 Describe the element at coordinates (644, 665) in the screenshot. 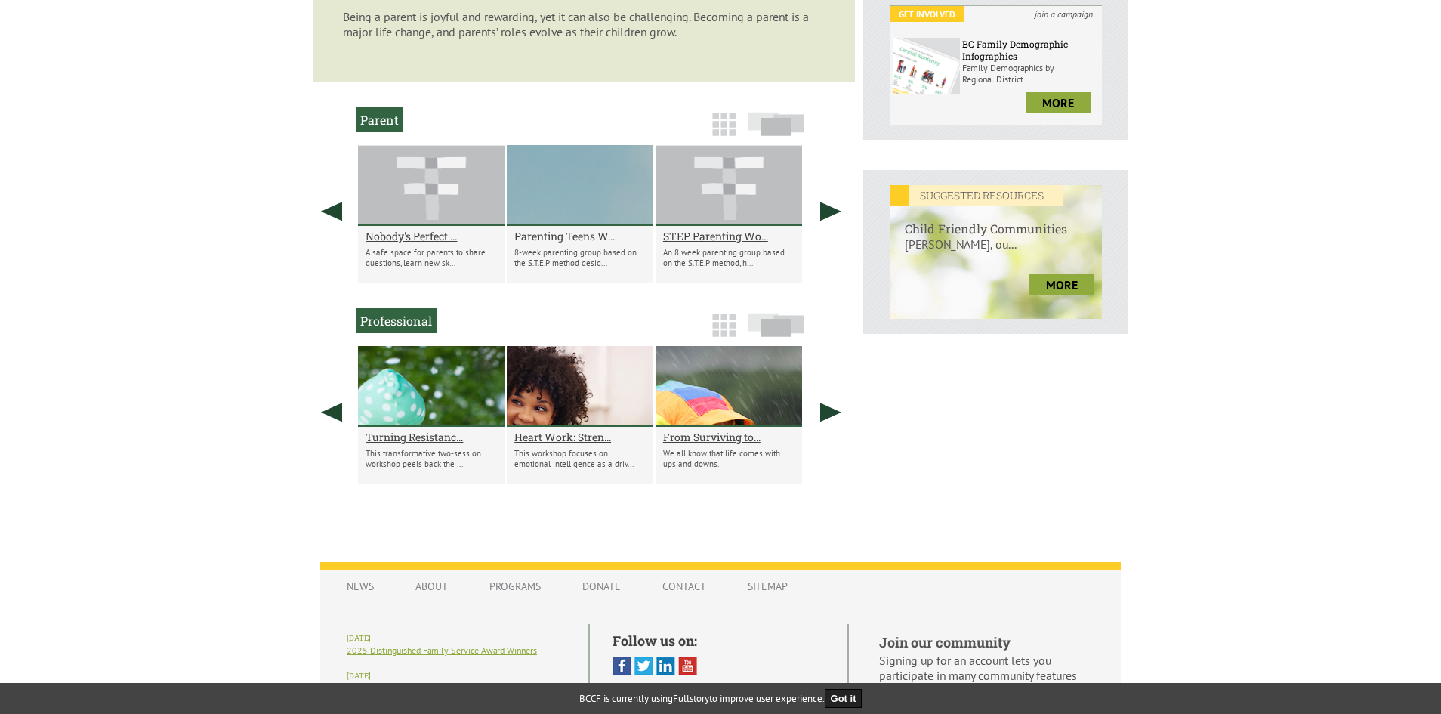

I see `img: Twitter` at that location.